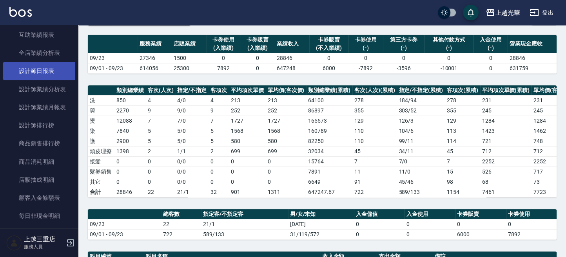 This screenshot has height=257, width=566. What do you see at coordinates (286, 110) in the screenshot?
I see `td: 252` at bounding box center [286, 110].